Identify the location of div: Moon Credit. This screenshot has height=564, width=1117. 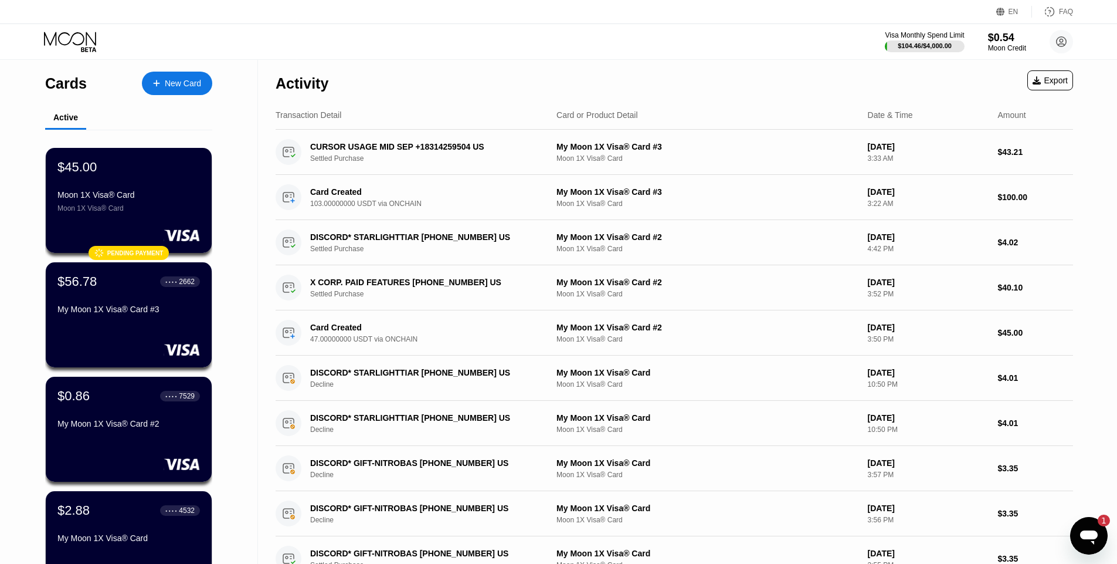
(1007, 48).